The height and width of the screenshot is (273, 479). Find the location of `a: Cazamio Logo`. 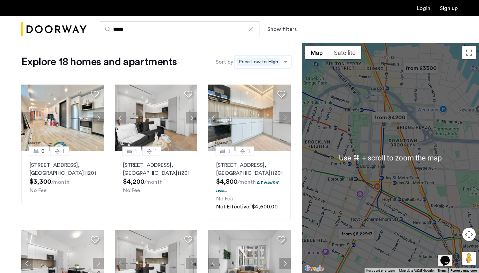

a: Cazamio Logo is located at coordinates (54, 29).